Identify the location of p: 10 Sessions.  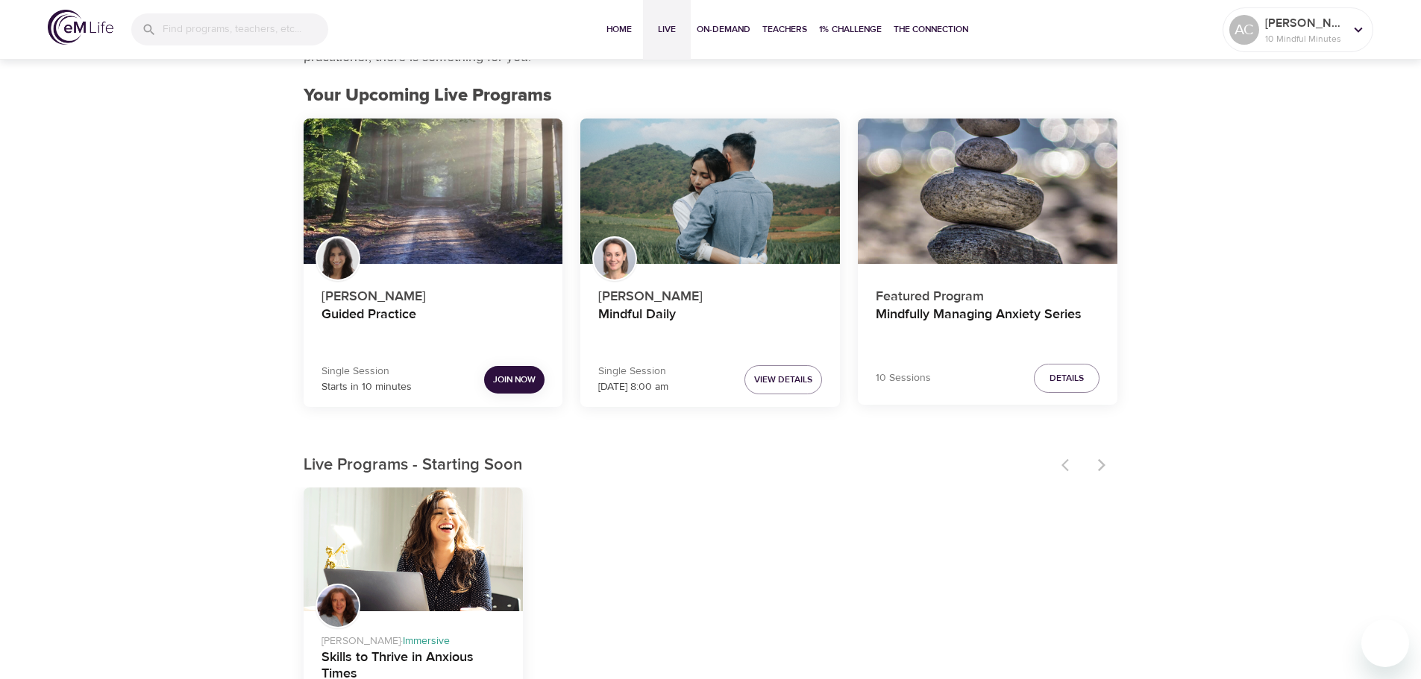
(903, 378).